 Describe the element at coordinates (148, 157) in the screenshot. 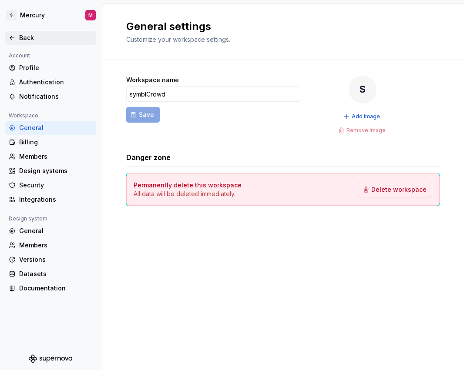

I see `h3: Danger zone` at that location.